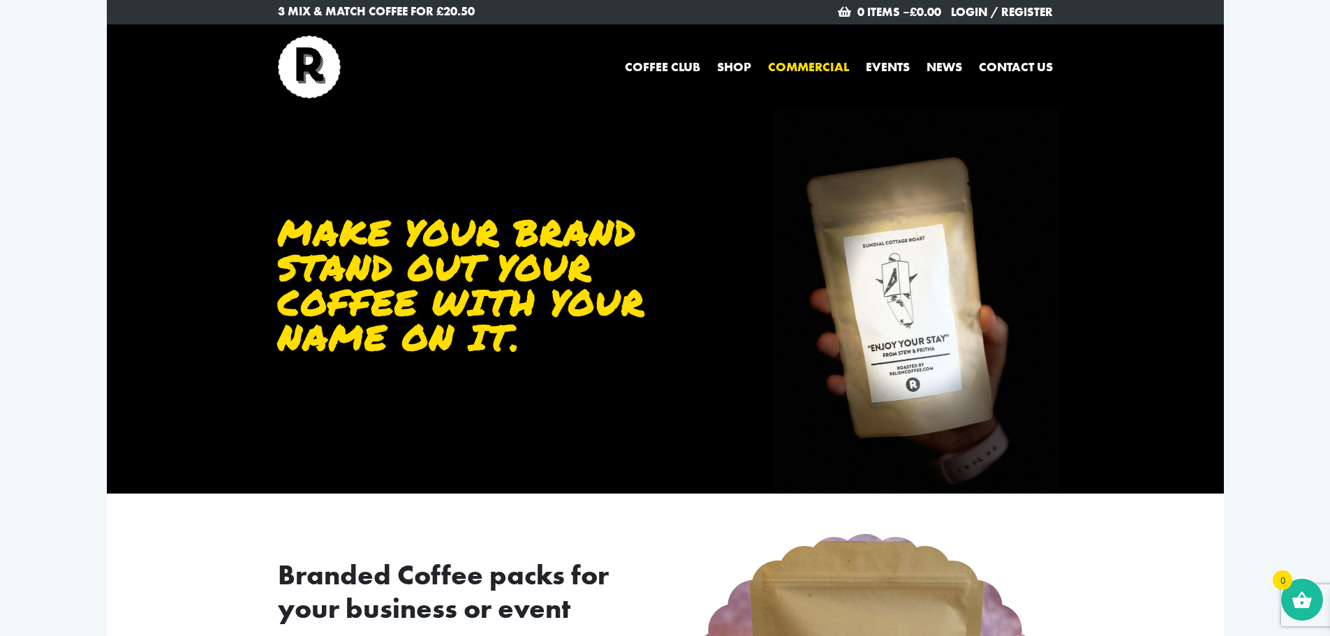 This screenshot has width=1330, height=636. Describe the element at coordinates (466, 285) in the screenshot. I see `h1: Make your brand stand out Your coffee with your name on it.` at that location.